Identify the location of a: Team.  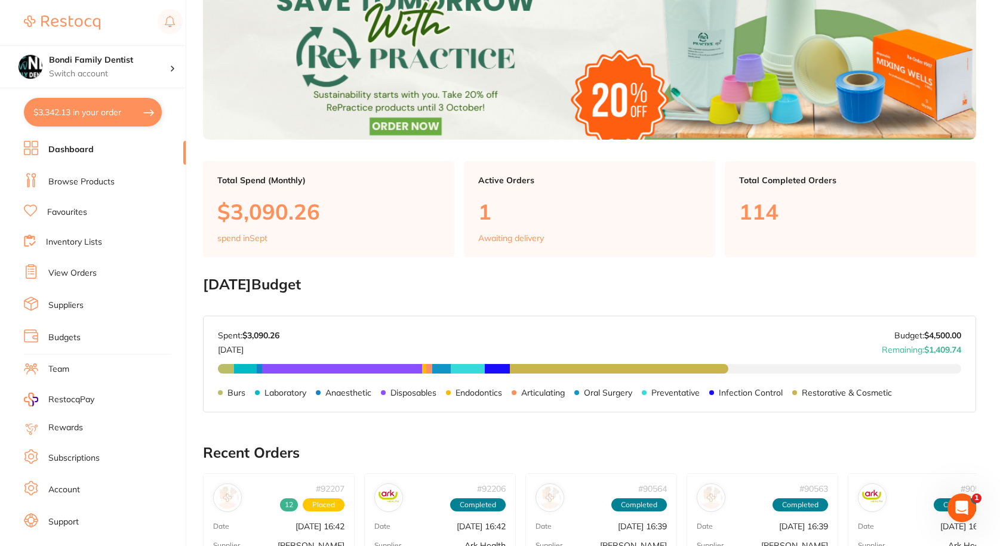
(59, 370).